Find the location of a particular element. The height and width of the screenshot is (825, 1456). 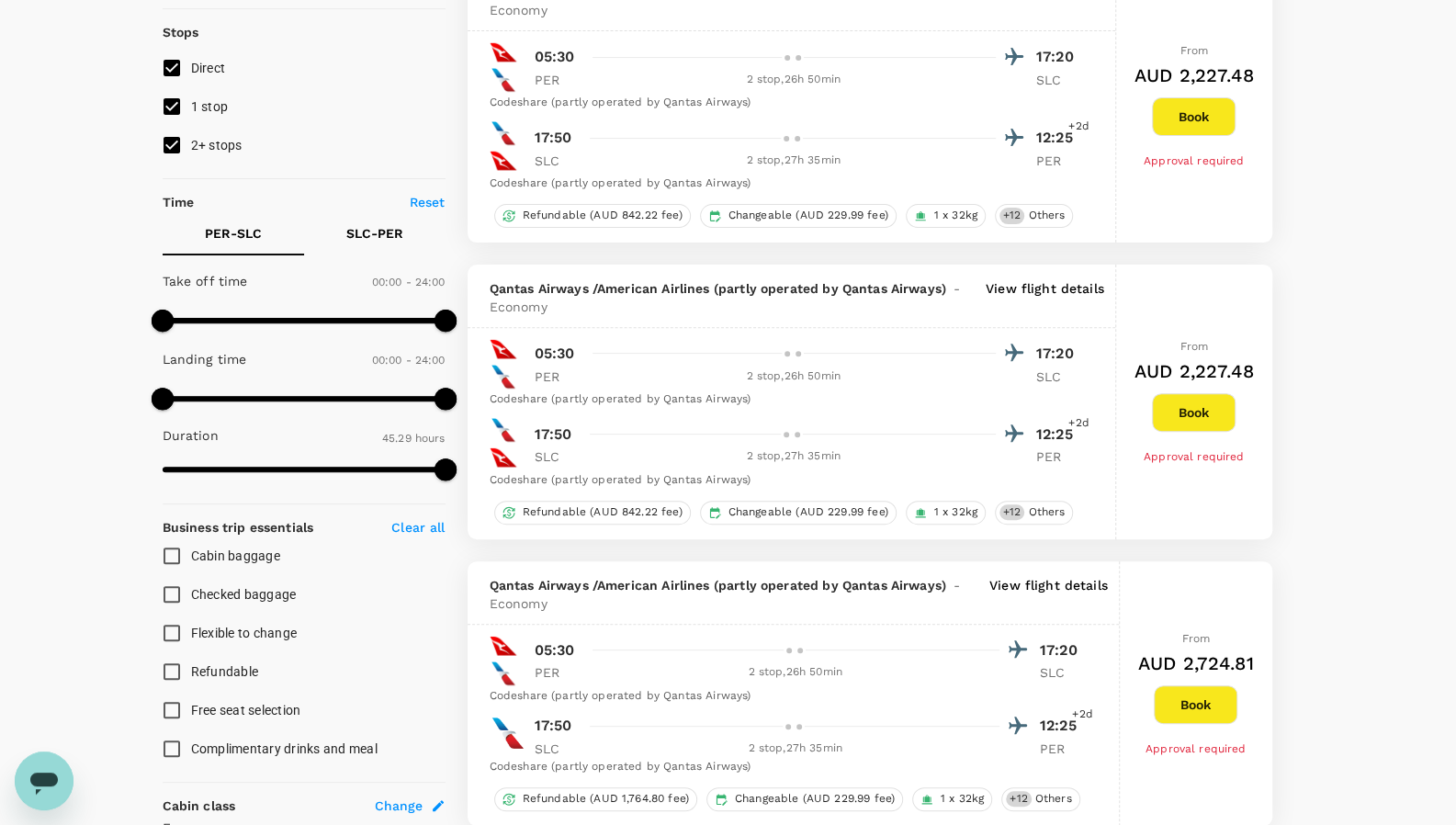

p: SLC - PER is located at coordinates (375, 233).